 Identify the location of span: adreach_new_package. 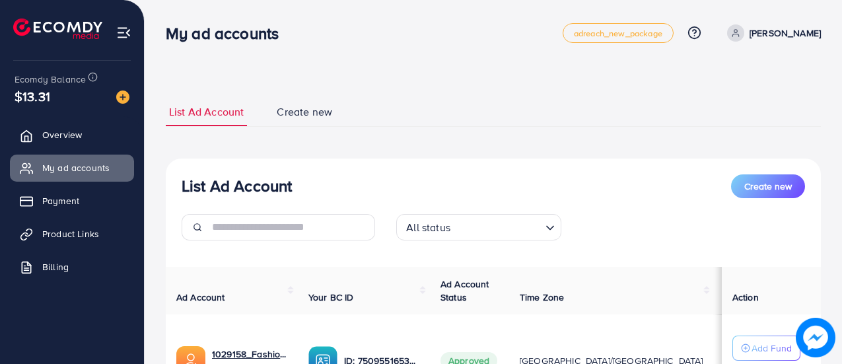
(618, 33).